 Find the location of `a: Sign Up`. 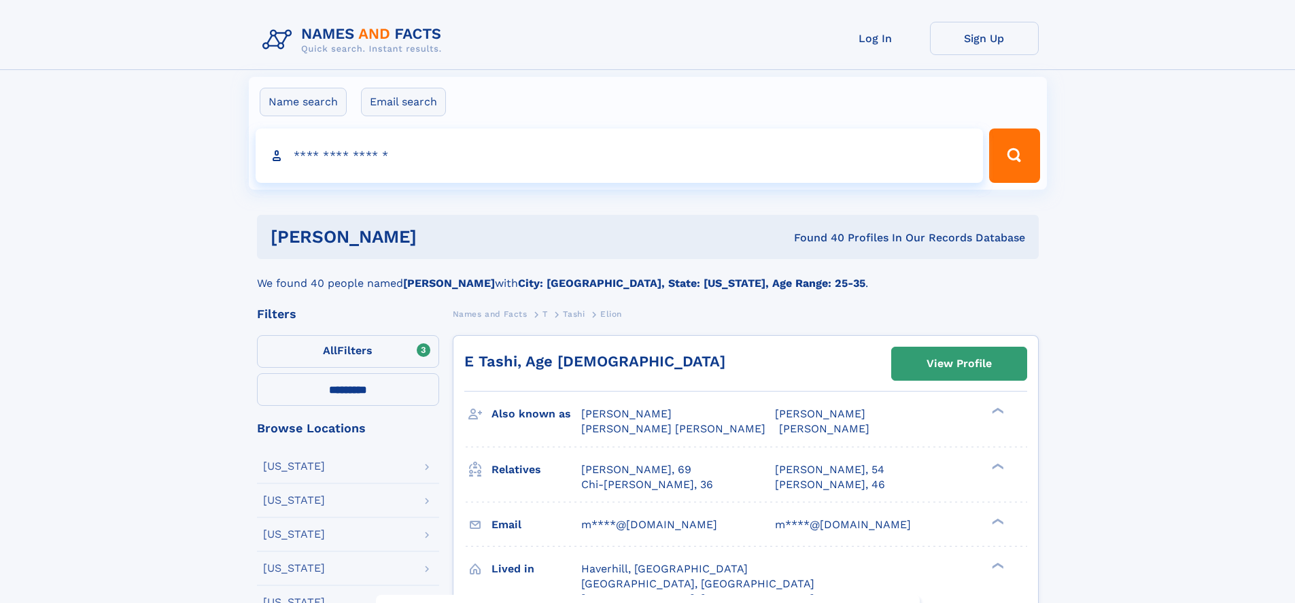

a: Sign Up is located at coordinates (984, 38).